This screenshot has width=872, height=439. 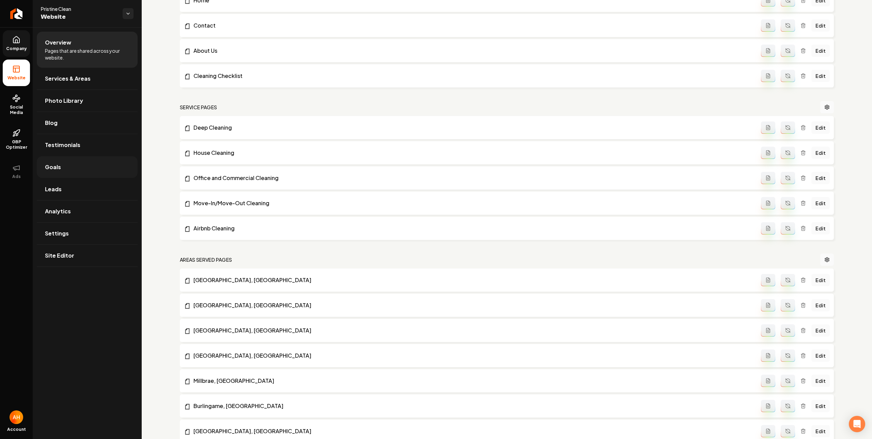 What do you see at coordinates (206, 260) in the screenshot?
I see `h2: Areas Served Pages` at bounding box center [206, 260].